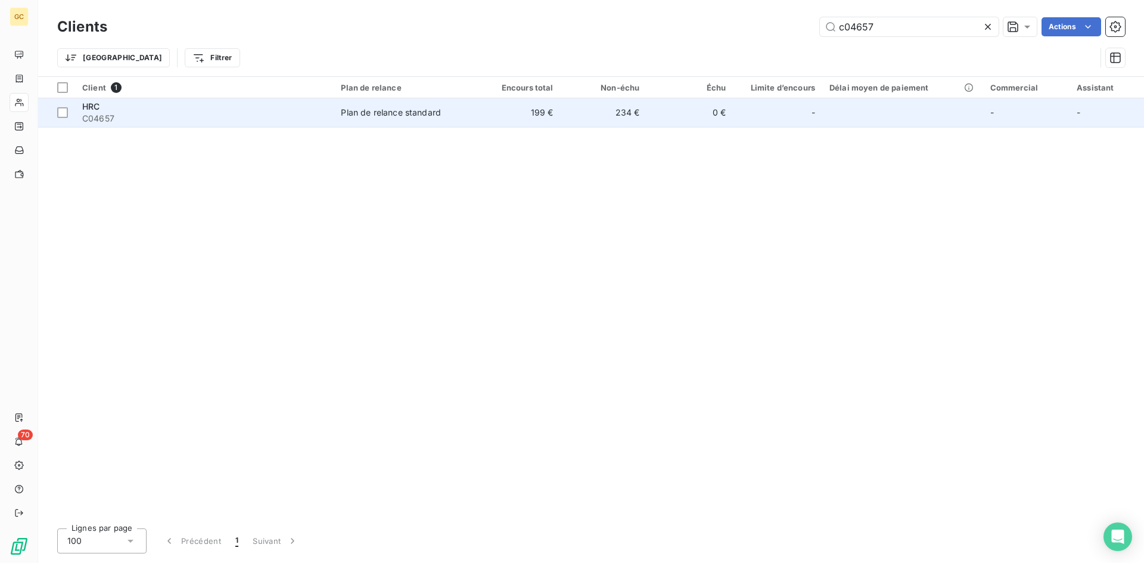 The height and width of the screenshot is (563, 1144). What do you see at coordinates (192, 541) in the screenshot?
I see `button: Précédent` at bounding box center [192, 541].